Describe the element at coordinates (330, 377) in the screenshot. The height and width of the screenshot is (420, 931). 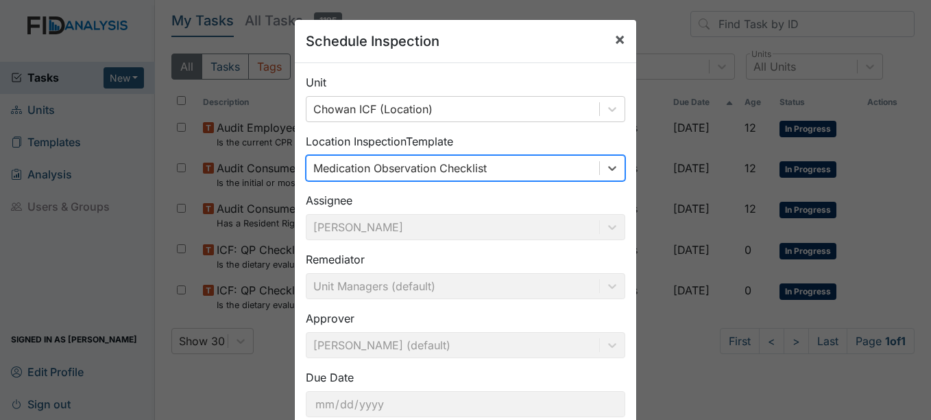
I see `label: Due Date` at that location.